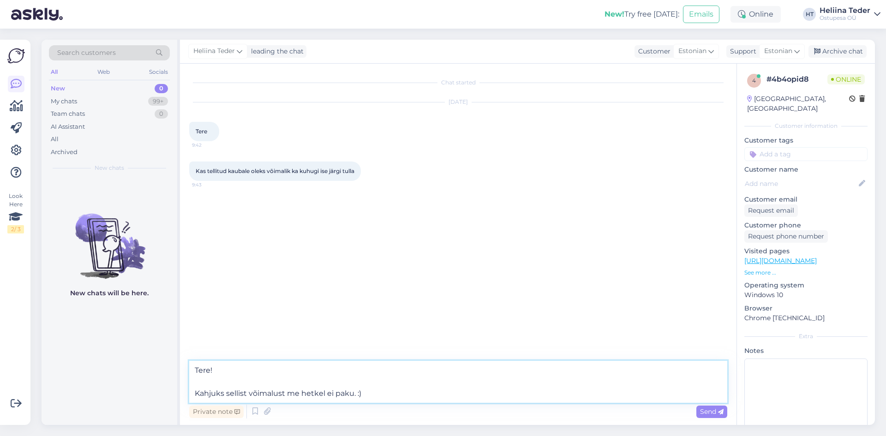 Image resolution: width=886 pixels, height=436 pixels. I want to click on div: Private note, so click(216, 412).